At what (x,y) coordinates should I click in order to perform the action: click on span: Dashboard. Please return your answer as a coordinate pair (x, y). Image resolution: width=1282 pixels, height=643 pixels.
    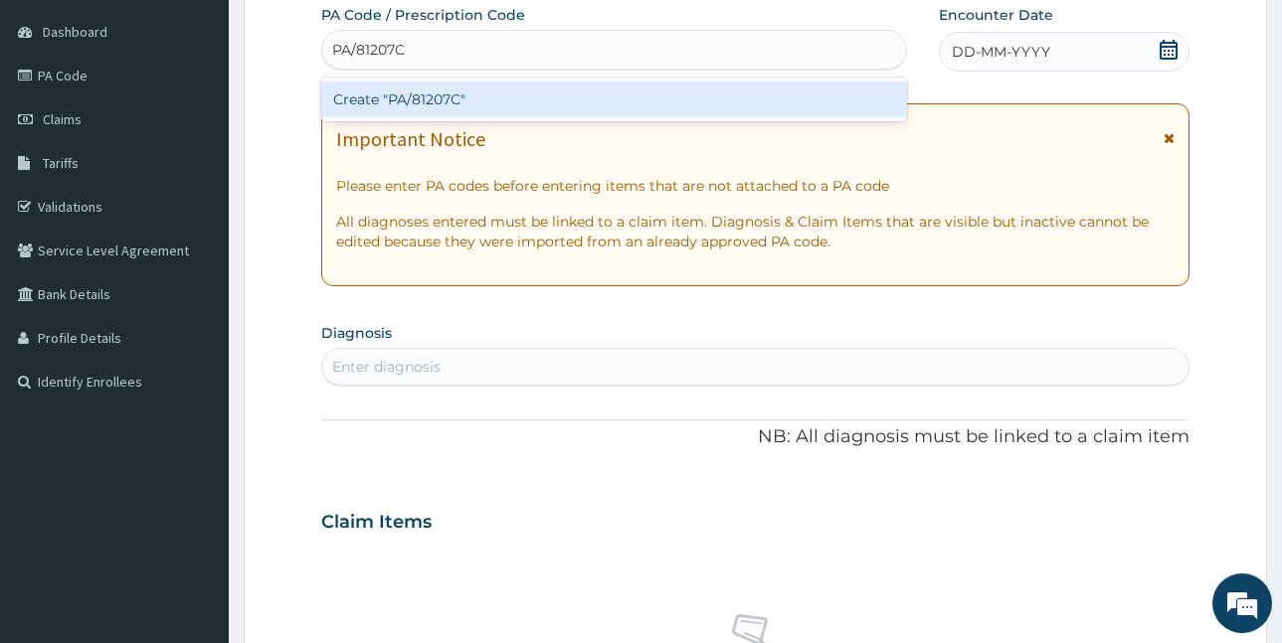
    Looking at the image, I should click on (75, 32).